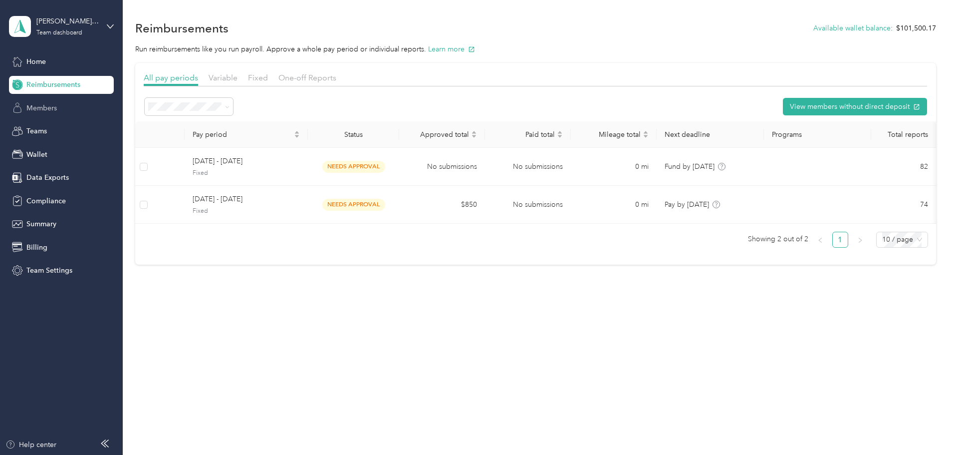  I want to click on h1: Reimbursements, so click(182, 28).